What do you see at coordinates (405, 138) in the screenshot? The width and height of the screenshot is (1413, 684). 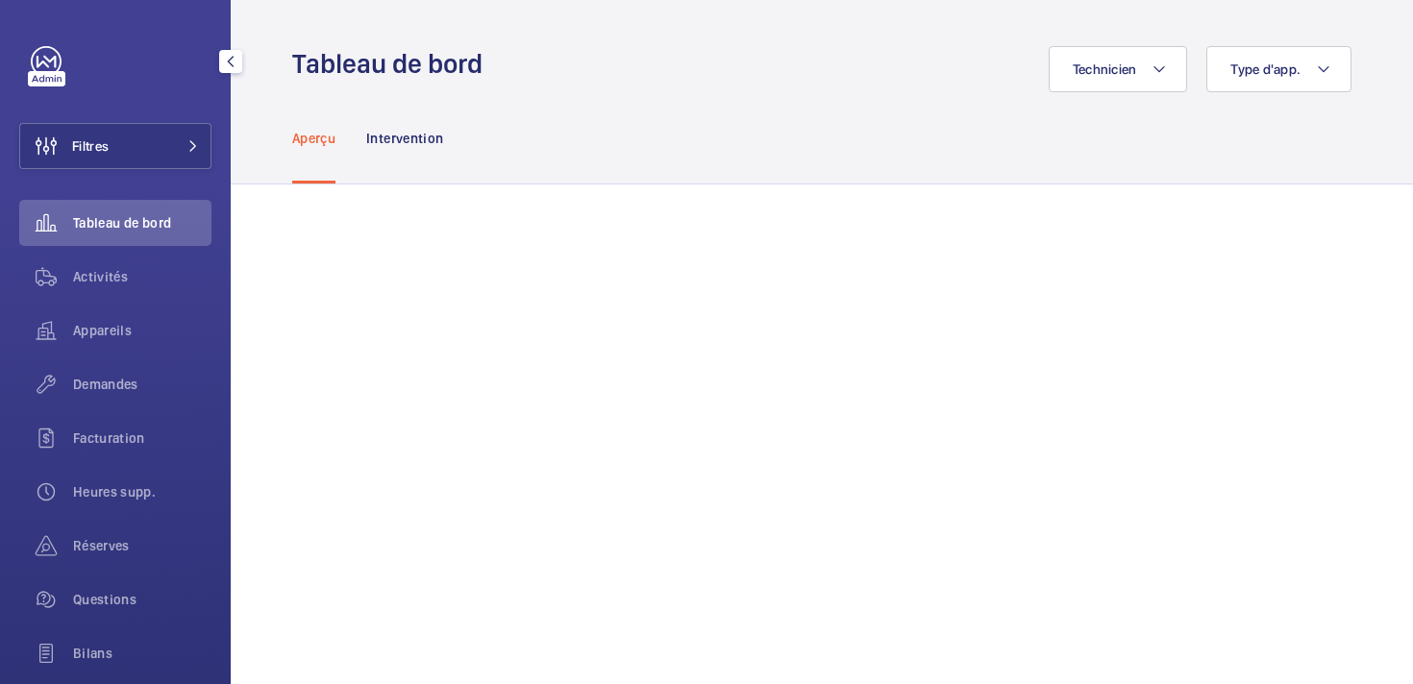 I see `p: Intervention` at bounding box center [405, 138].